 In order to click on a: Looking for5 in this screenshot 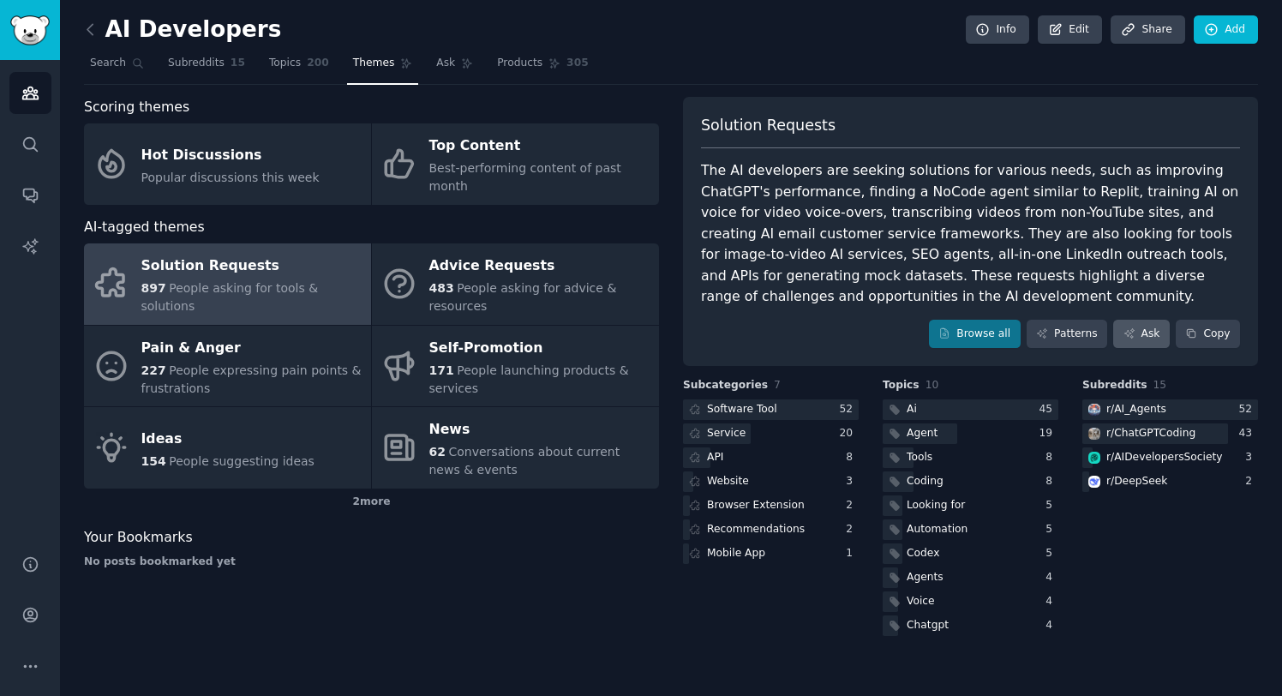, I will do `click(970, 506)`.